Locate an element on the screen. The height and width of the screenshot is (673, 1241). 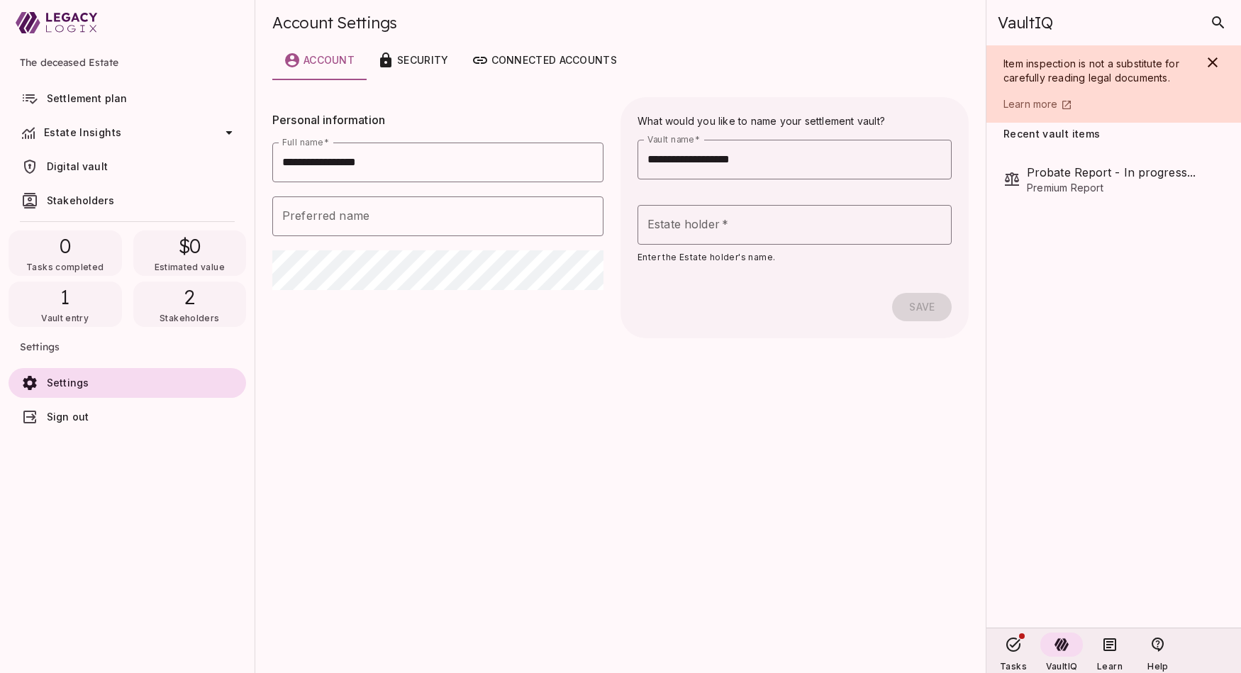
span: Item inspection is not a substitute for carefully reading legal documents. is located at coordinates (1093, 70).